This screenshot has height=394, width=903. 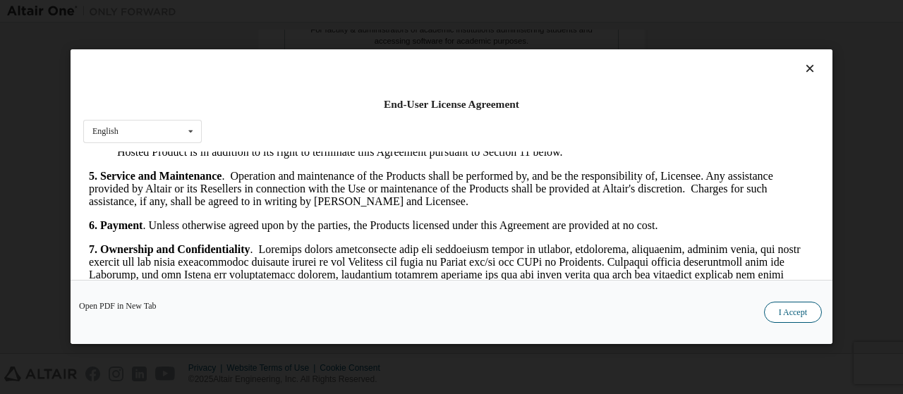 What do you see at coordinates (105, 132) in the screenshot?
I see `div: English` at bounding box center [105, 132].